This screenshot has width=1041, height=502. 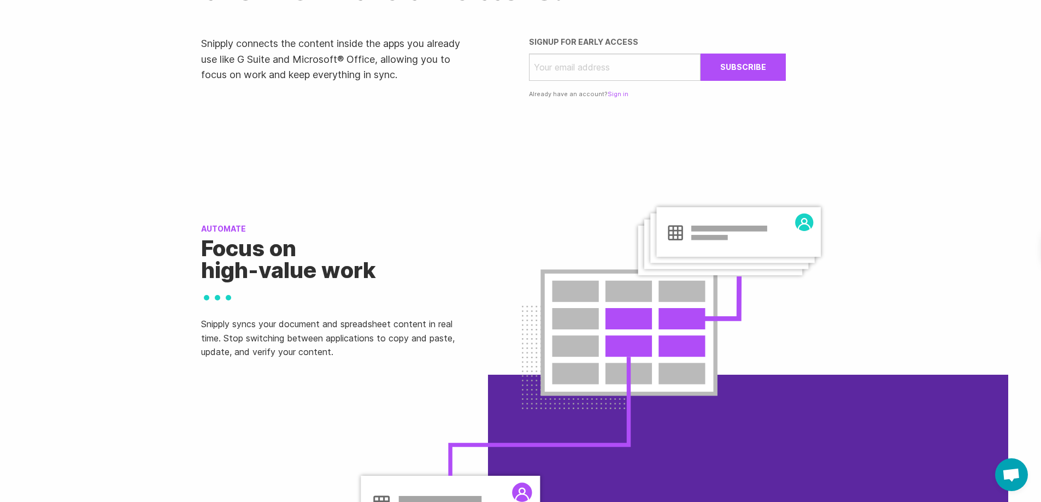 What do you see at coordinates (1012, 475) in the screenshot?
I see `div: Open chat` at bounding box center [1012, 475].